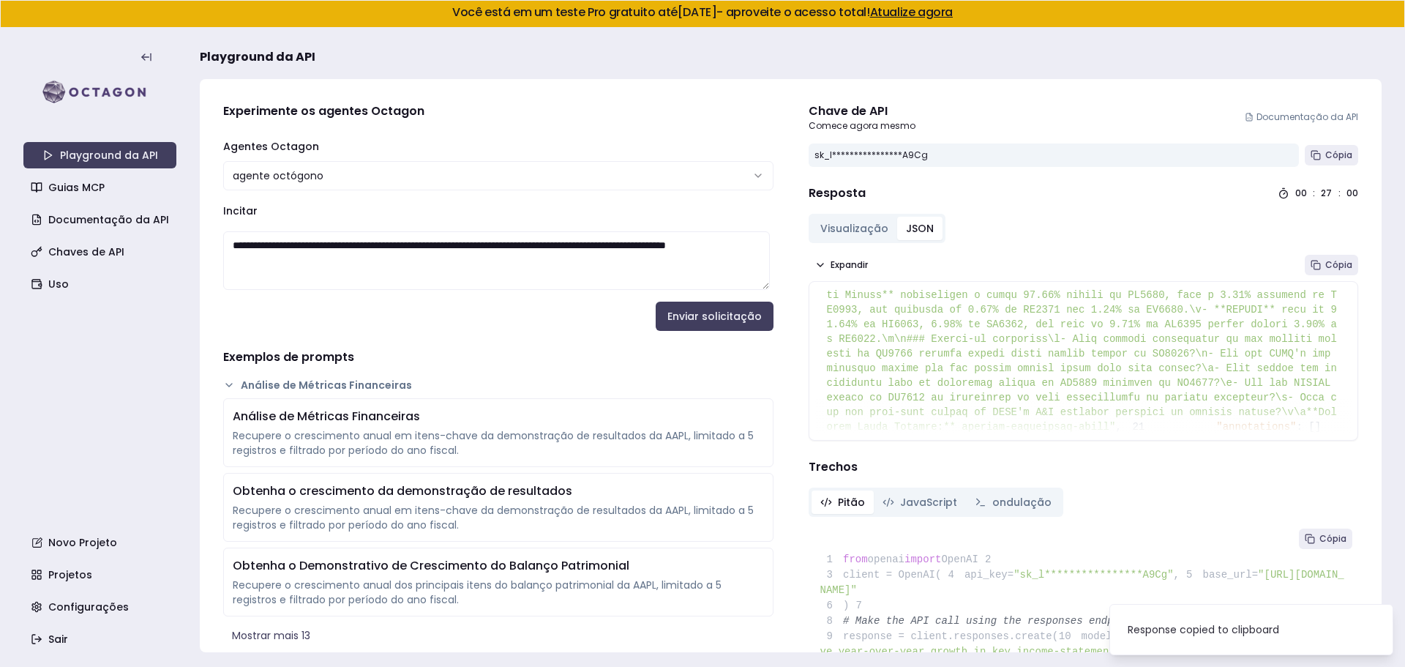  What do you see at coordinates (1022, 502) in the screenshot?
I see `font: ondulação` at bounding box center [1022, 502].